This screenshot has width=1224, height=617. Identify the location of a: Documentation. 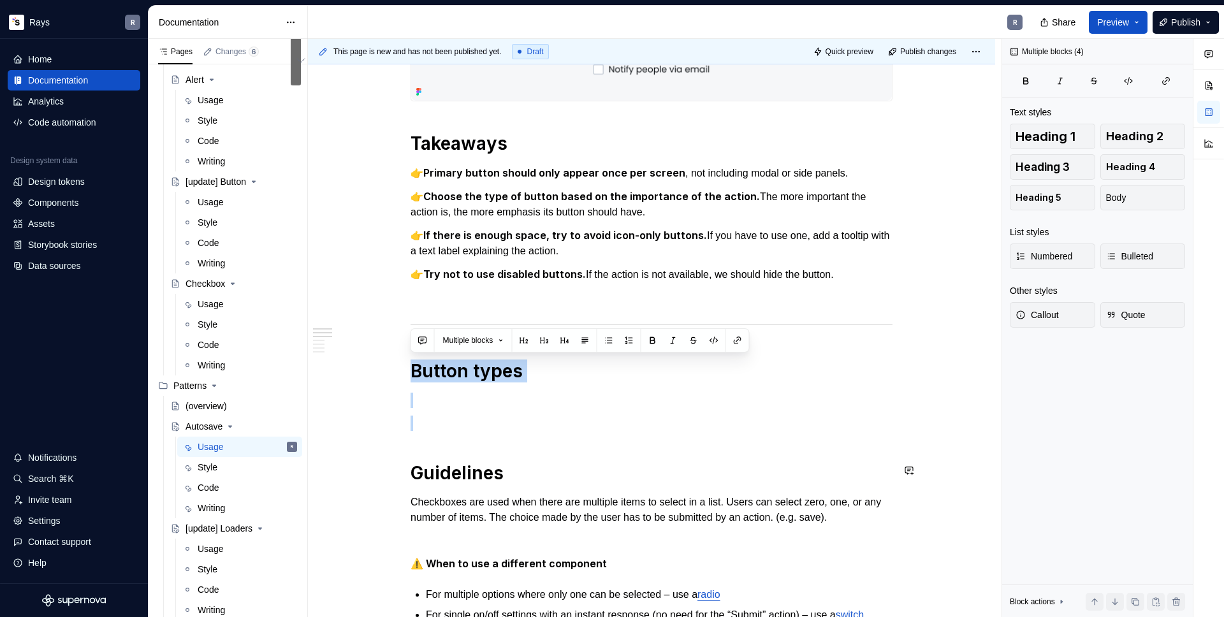
(74, 80).